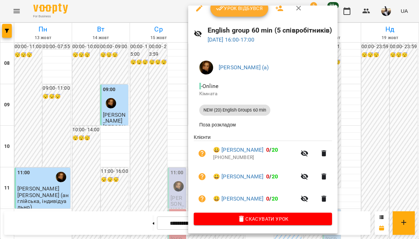 The image size is (419, 239). What do you see at coordinates (206, 68) in the screenshot?
I see `img: 2841ed1d61ca3c6cfb1000f6ddf21641.jpg` at bounding box center [206, 68].